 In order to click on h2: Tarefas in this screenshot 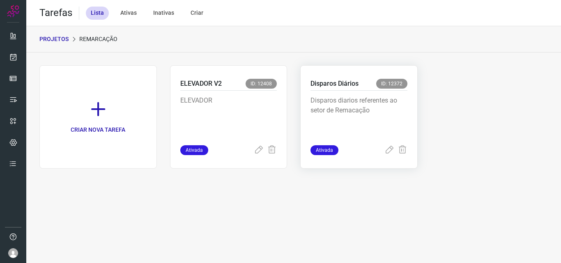, I will do `click(56, 13)`.